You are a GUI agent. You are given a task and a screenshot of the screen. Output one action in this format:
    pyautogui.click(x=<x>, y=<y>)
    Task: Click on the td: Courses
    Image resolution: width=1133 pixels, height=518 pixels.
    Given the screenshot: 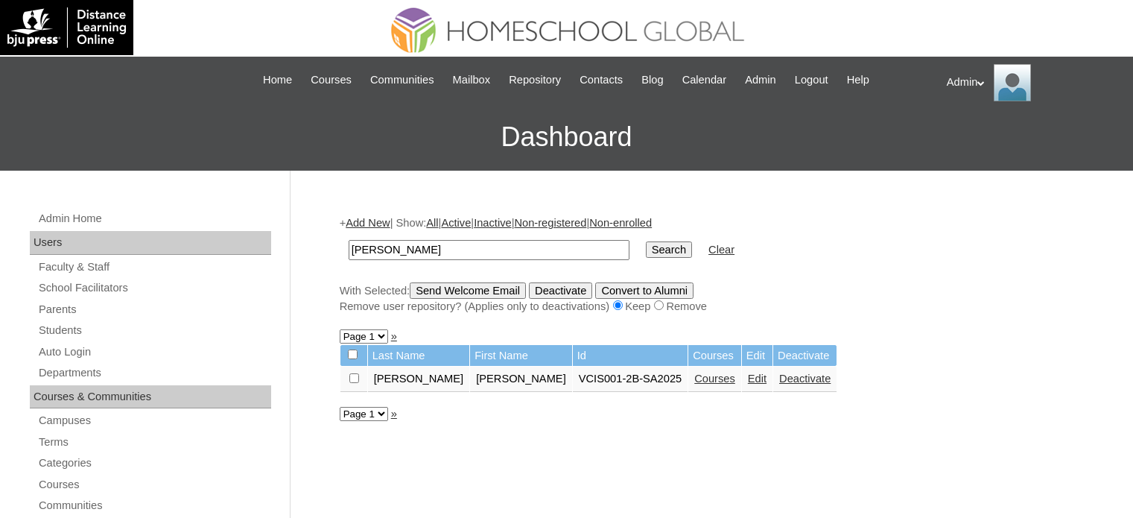 What is the action you would take?
    pyautogui.click(x=714, y=355)
    